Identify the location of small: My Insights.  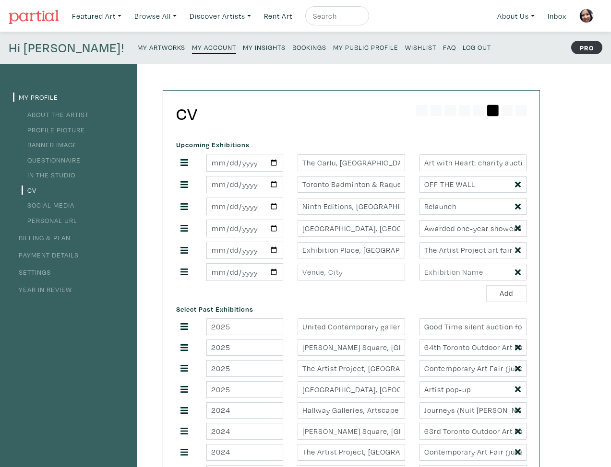
(264, 47).